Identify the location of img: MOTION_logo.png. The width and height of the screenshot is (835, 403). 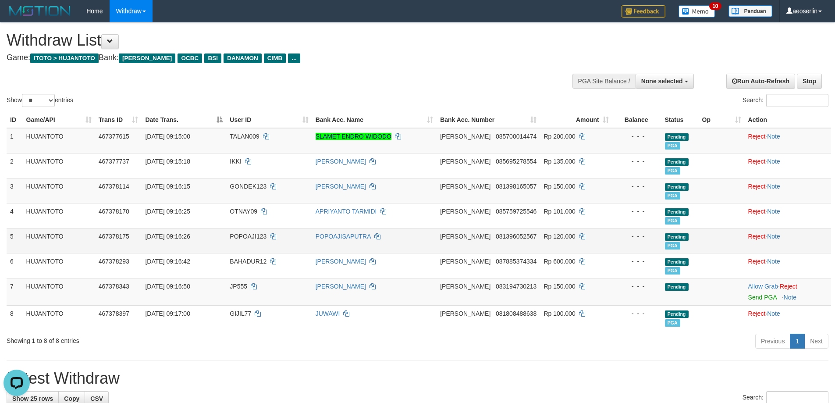
(40, 11).